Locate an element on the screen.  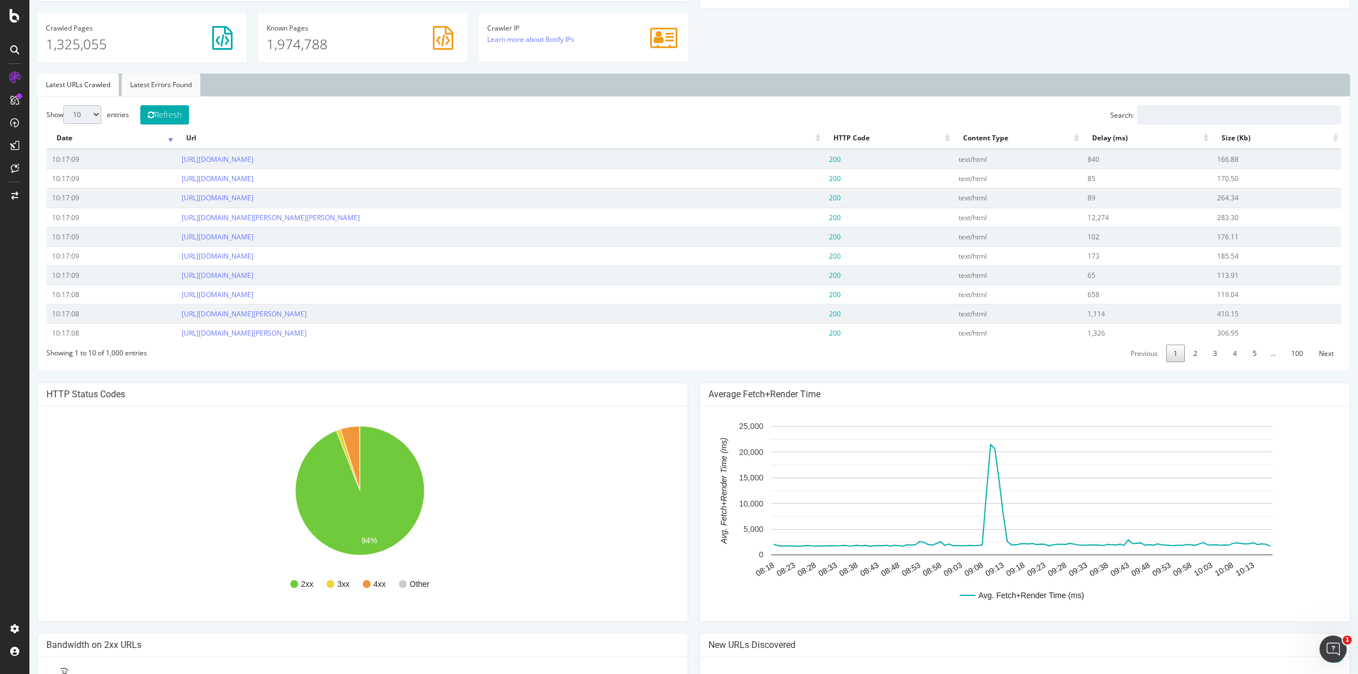
td: 1,114 is located at coordinates (1117, 313).